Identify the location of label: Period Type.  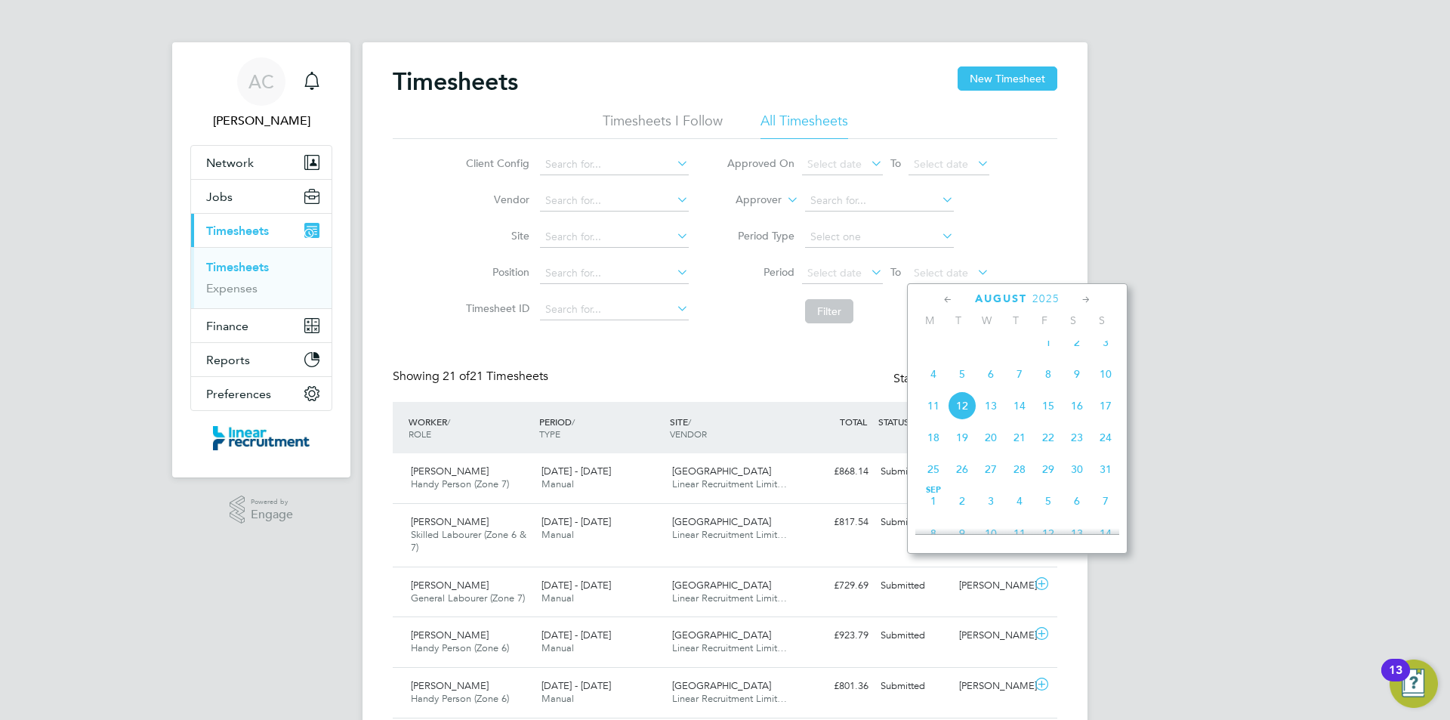
(761, 236).